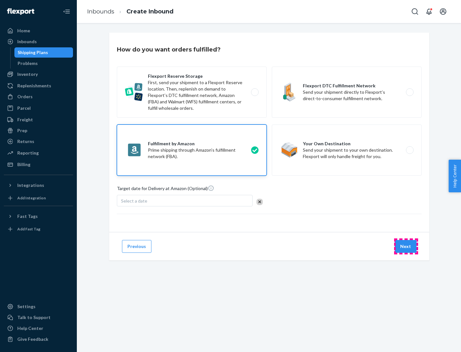  I want to click on a: Add Integration, so click(38, 198).